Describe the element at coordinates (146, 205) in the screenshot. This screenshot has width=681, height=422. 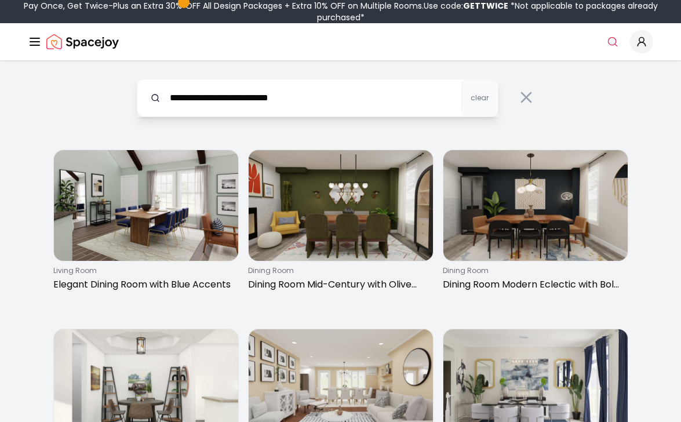
I see `img: Elegant Dining Room with Blue Accents` at that location.